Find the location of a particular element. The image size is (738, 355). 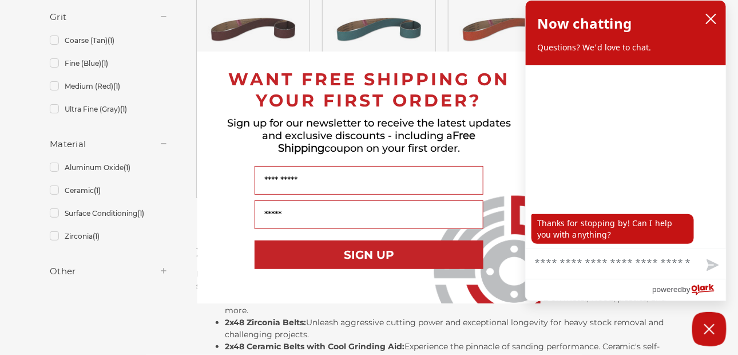

button: Close dialog is located at coordinates (530, 62).